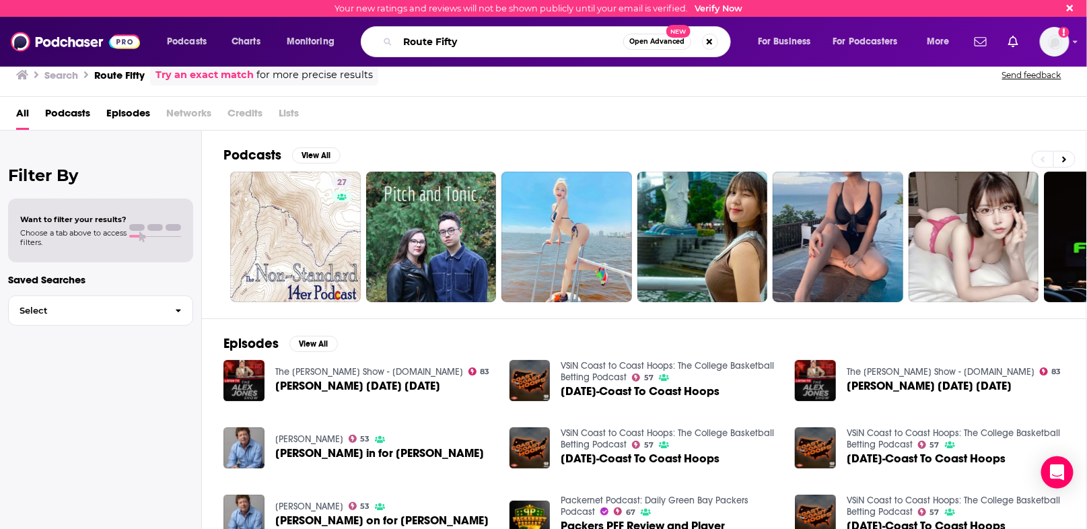 This screenshot has width=1087, height=529. What do you see at coordinates (865, 42) in the screenshot?
I see `span: For Podcasters` at bounding box center [865, 42].